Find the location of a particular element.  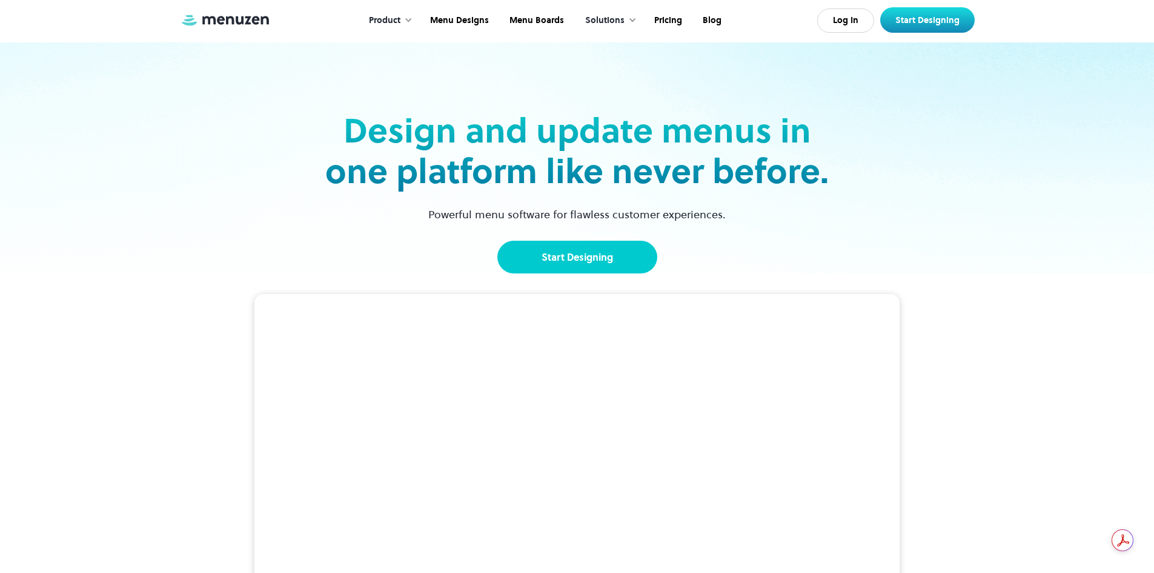

h2: Design and update menus in one platform like never before. is located at coordinates (578, 151).